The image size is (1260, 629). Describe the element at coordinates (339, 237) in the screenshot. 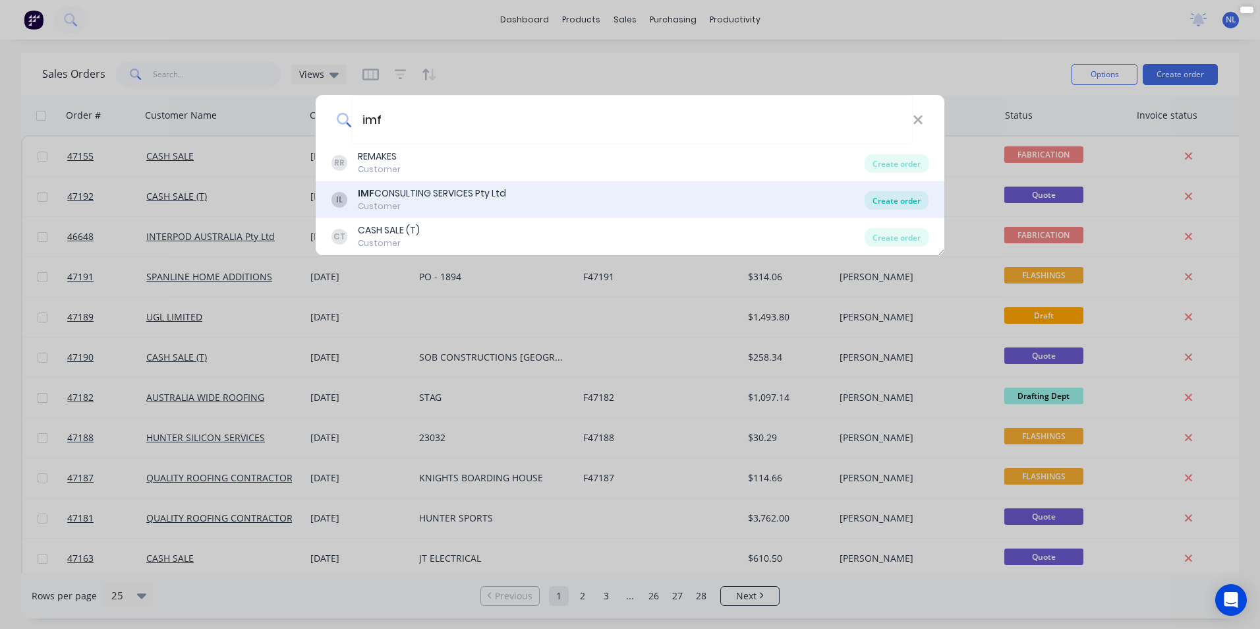

I see `div: CT` at that location.